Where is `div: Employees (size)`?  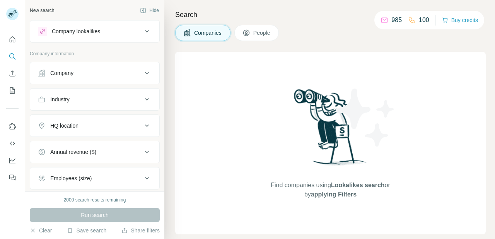 div: Employees (size) is located at coordinates (71, 178).